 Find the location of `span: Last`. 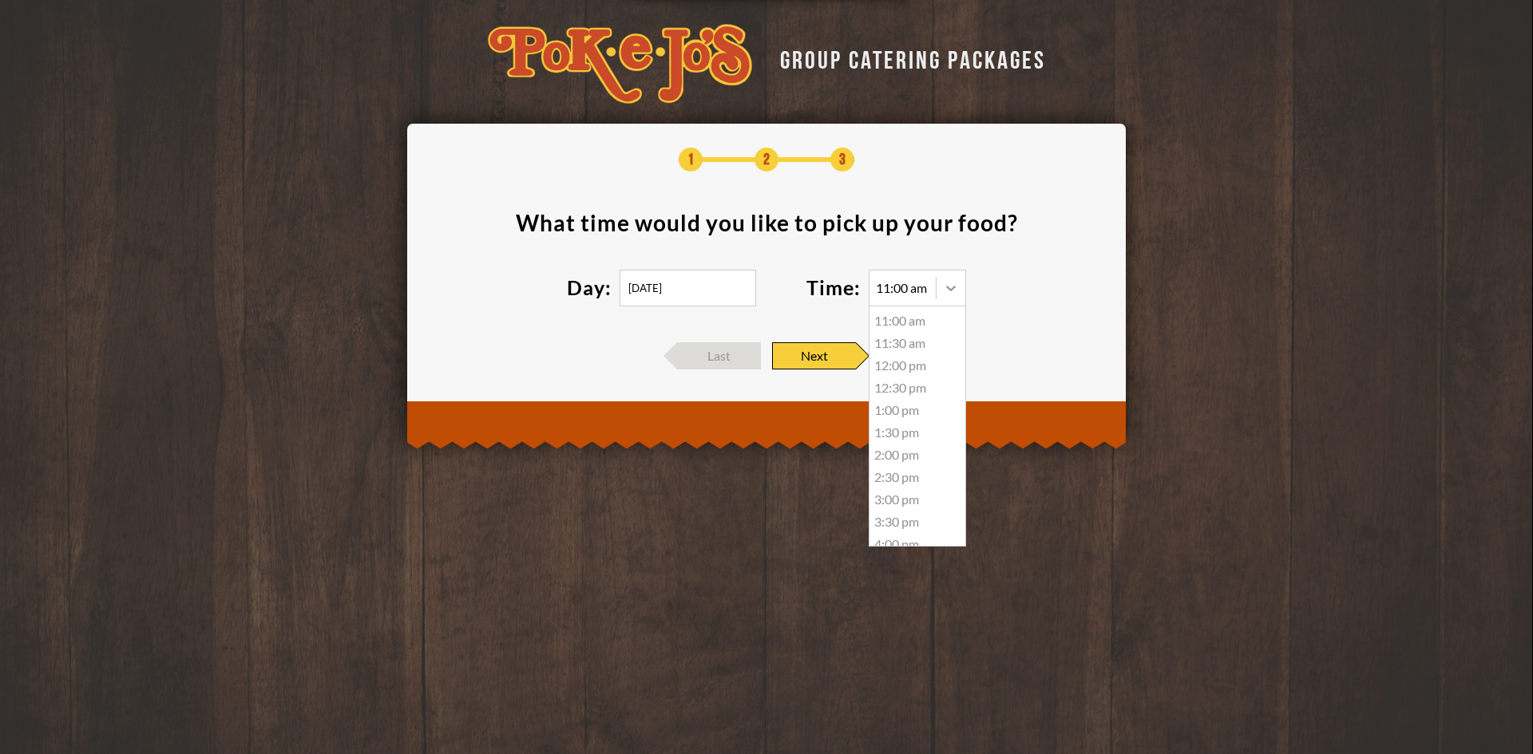

span: Last is located at coordinates (718, 356).